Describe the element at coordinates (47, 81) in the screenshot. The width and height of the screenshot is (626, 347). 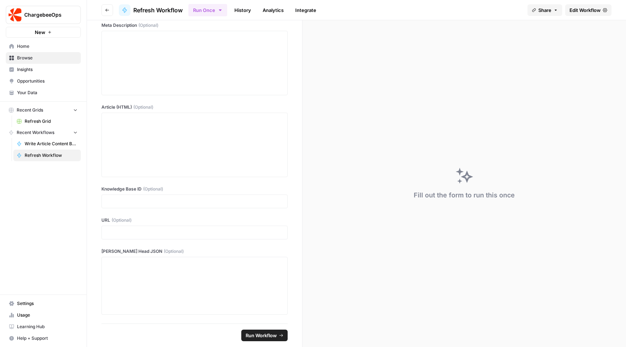
I see `span: Opportunities` at that location.